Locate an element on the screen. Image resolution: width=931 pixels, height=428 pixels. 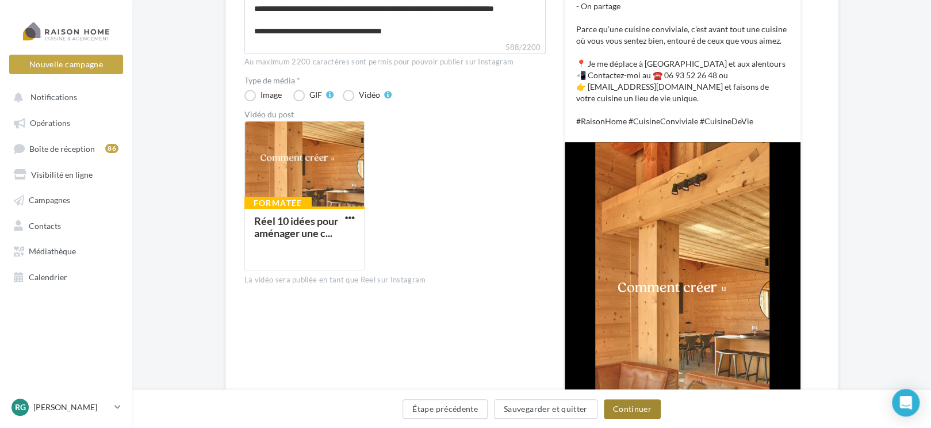
a: Visibilité en ligne is located at coordinates (66, 174).